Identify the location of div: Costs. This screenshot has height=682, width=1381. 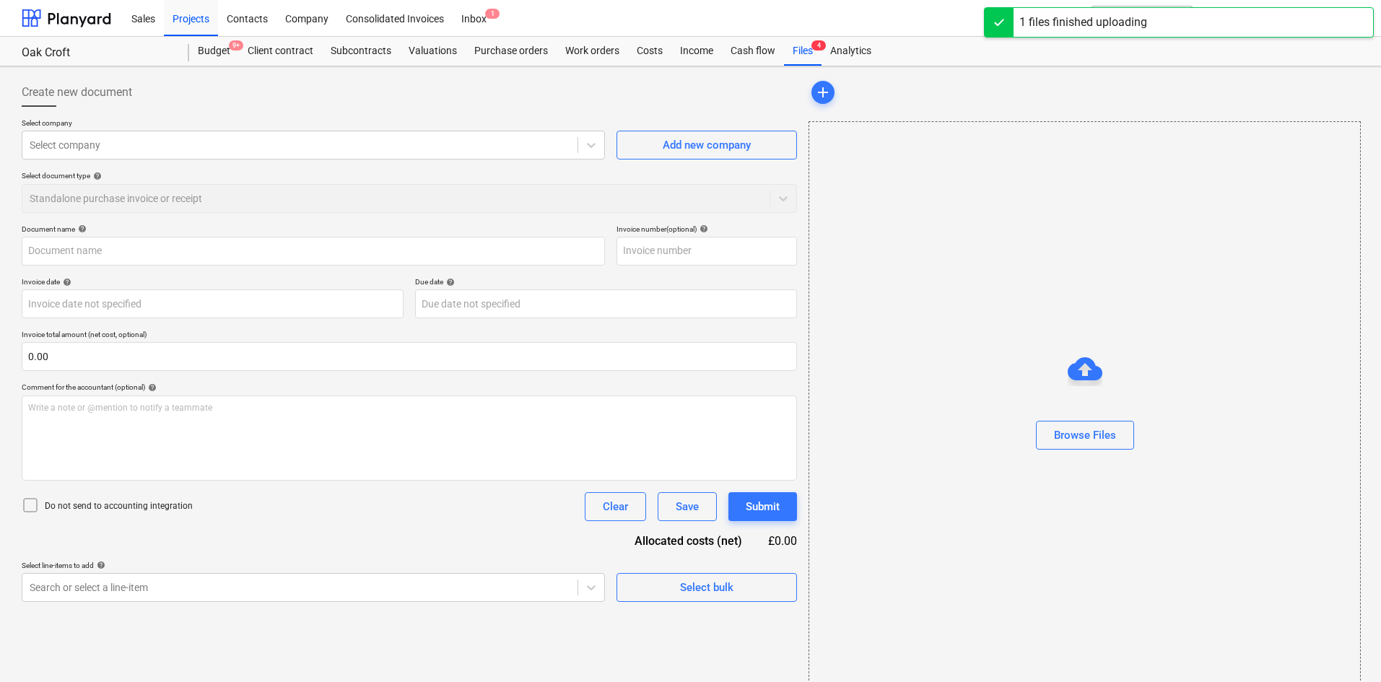
(650, 51).